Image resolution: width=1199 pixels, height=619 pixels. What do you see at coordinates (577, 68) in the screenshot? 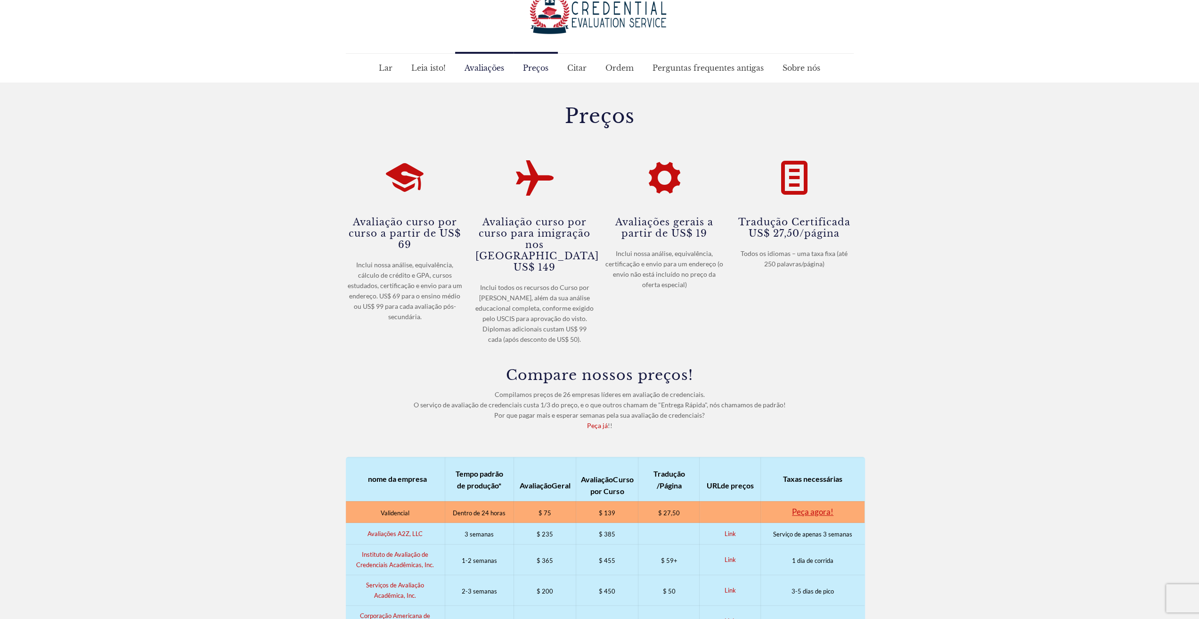
I see `a: Citar` at bounding box center [577, 68].